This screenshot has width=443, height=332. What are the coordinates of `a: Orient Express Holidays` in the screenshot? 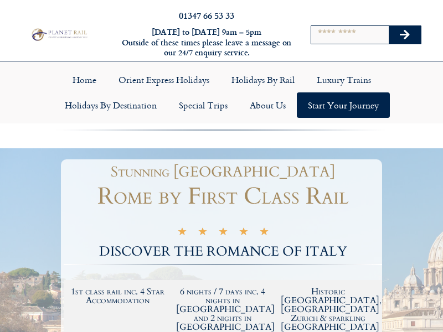 It's located at (164, 80).